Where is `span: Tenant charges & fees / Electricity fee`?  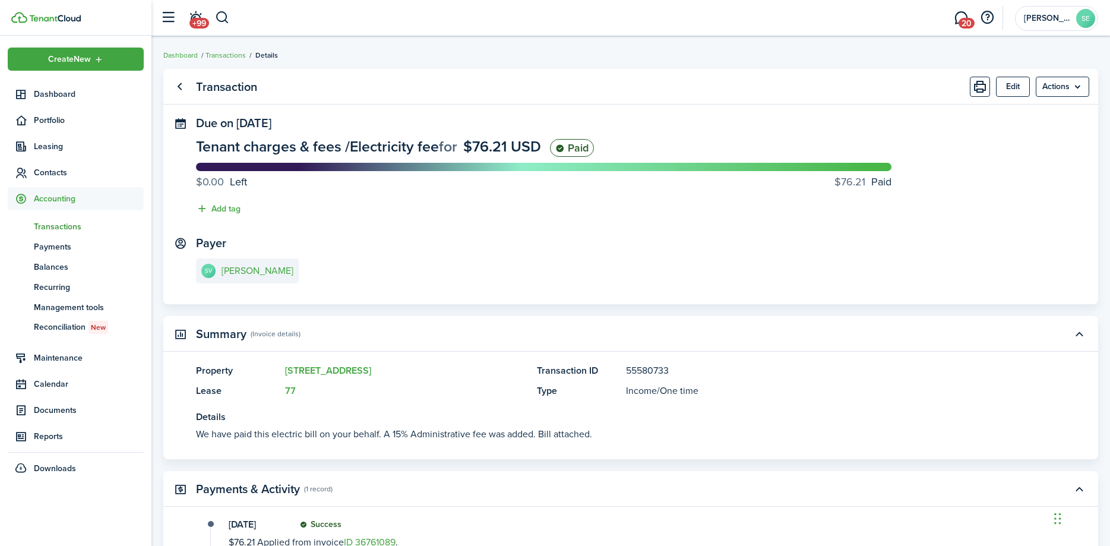
span: Tenant charges & fees / Electricity fee is located at coordinates (317, 146).